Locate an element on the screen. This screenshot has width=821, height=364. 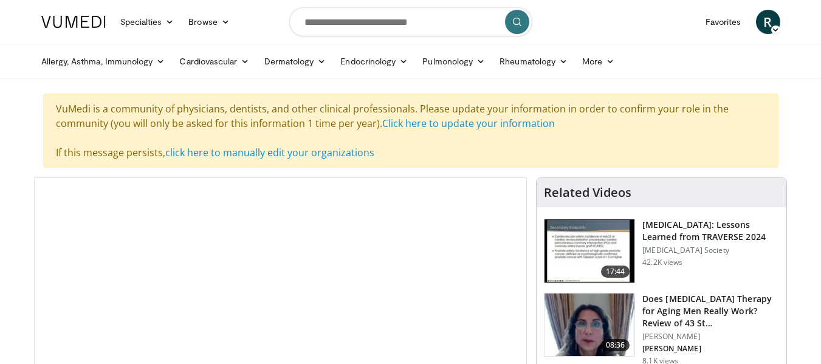
div: VuMedi is a community of physicians, dentists, and other clinical professionals. Please update yo... is located at coordinates (411, 131).